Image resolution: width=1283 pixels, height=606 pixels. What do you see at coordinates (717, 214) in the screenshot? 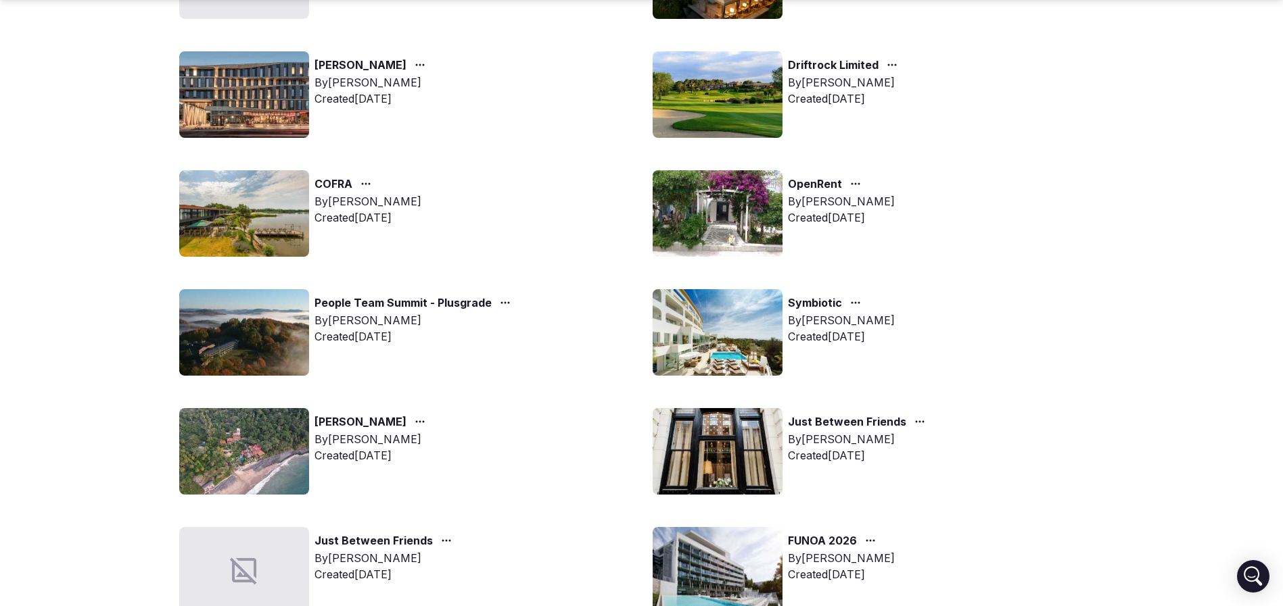
I see `img: Top retreat image for the retreat: OpenRent` at bounding box center [717, 214].